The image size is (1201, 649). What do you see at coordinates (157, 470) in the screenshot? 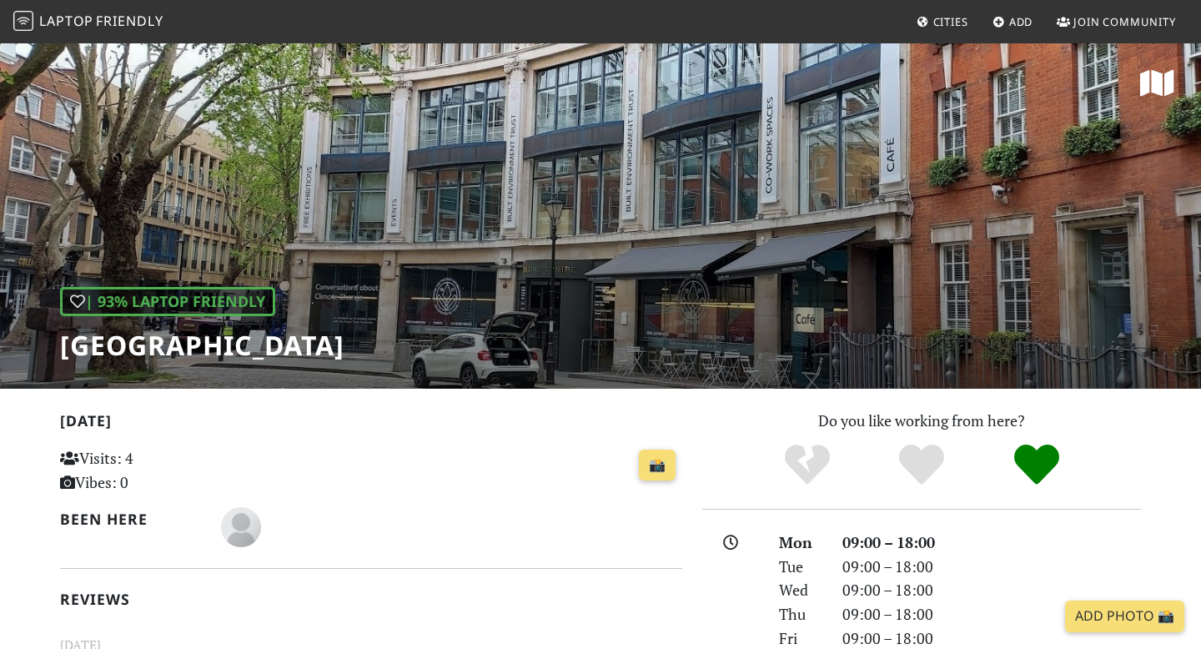
I see `p: Visits: 4 Vibes: 0` at bounding box center [157, 470].